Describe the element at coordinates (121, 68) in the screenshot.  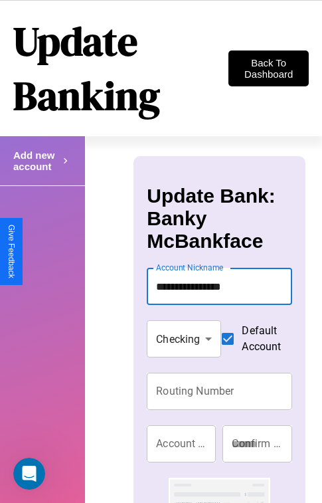
I see `h1: Update Banking` at that location.